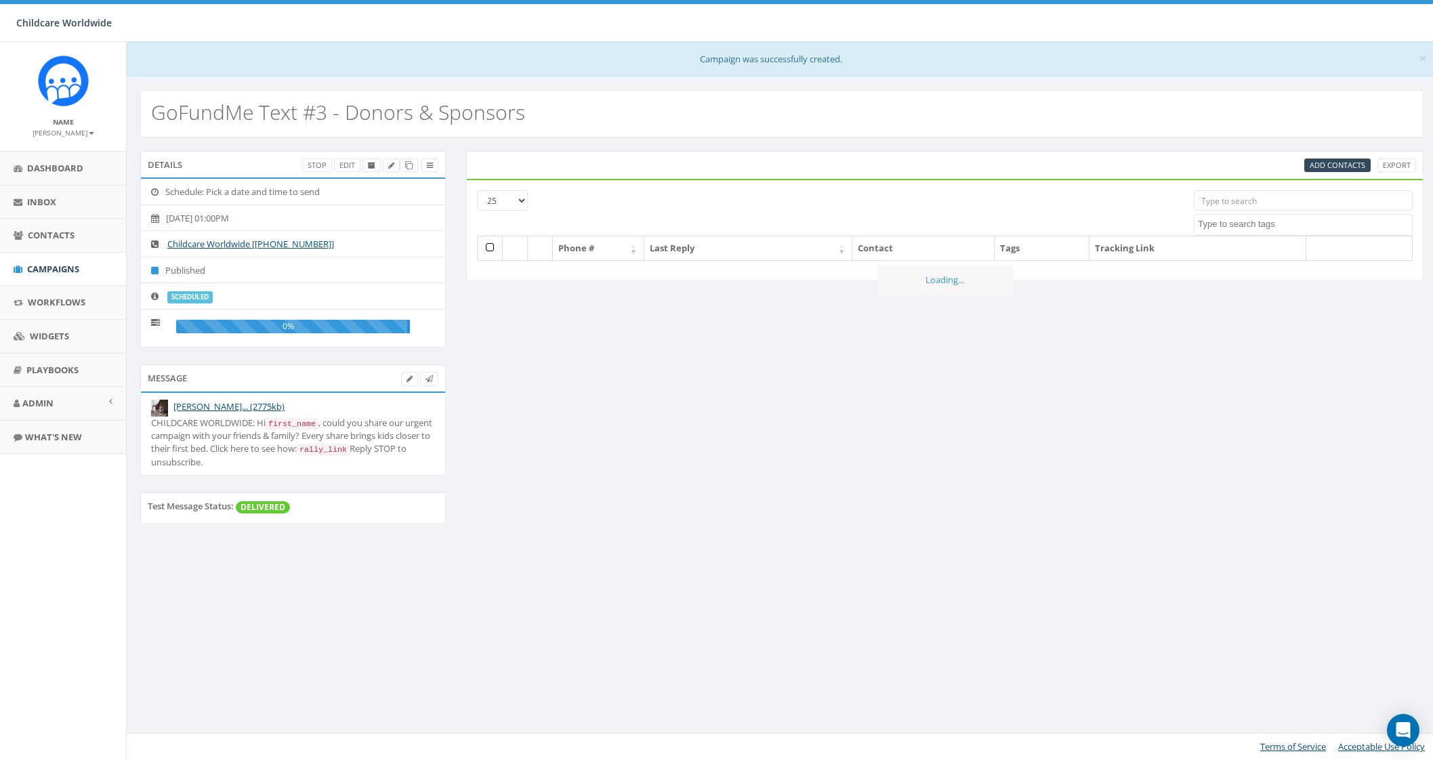  Describe the element at coordinates (1042, 248) in the screenshot. I see `th: Tags` at that location.